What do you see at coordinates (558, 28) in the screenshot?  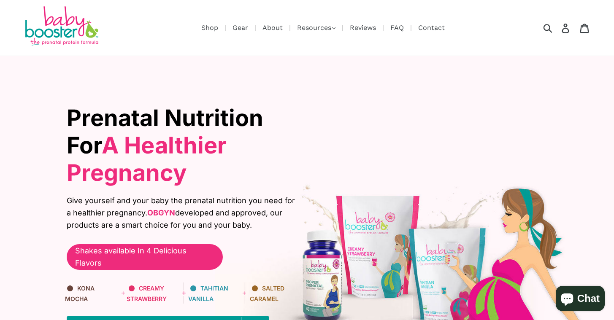 I see `input: Search` at bounding box center [558, 28].